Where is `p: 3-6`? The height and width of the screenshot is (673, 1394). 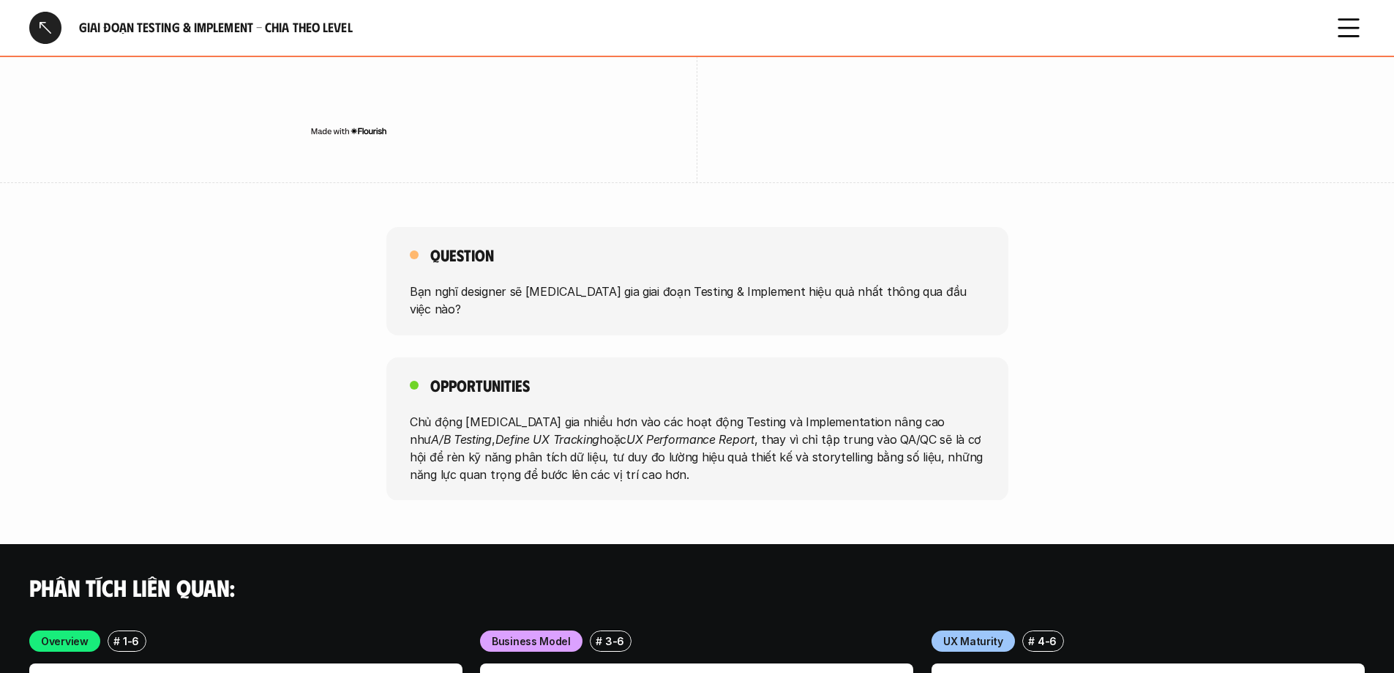
p: 3-6 is located at coordinates (615, 640).